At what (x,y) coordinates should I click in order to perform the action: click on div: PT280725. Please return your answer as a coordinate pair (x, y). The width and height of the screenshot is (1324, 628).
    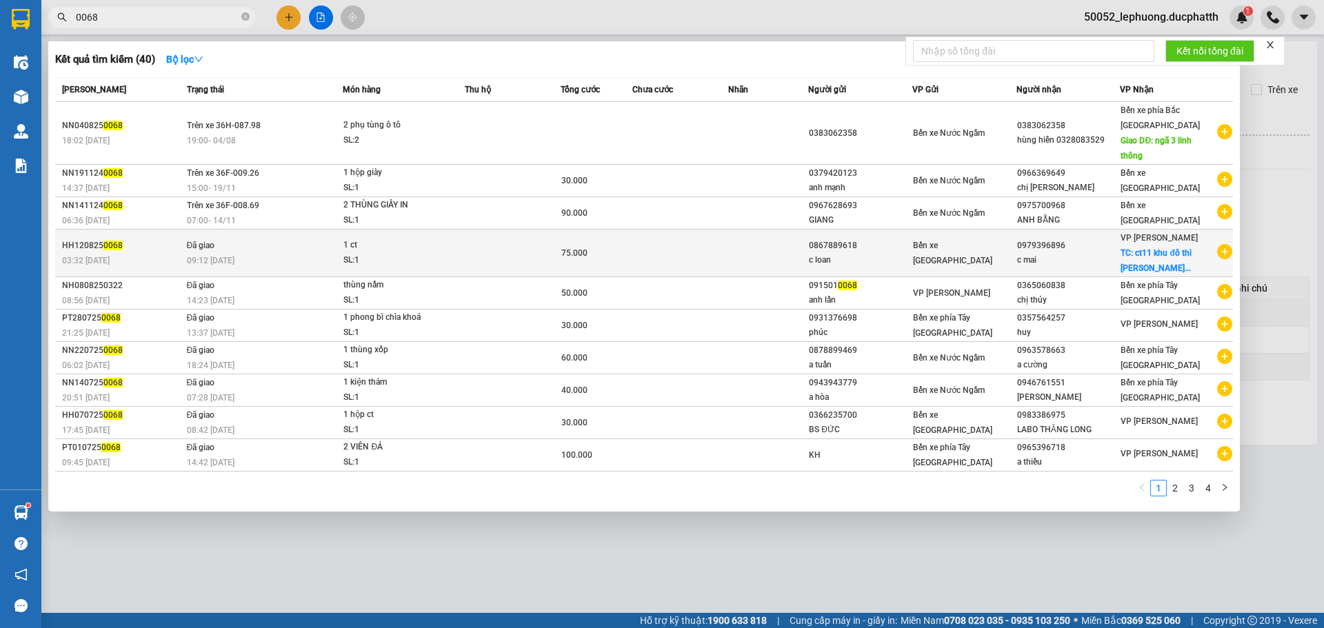
    Looking at the image, I should click on (122, 318).